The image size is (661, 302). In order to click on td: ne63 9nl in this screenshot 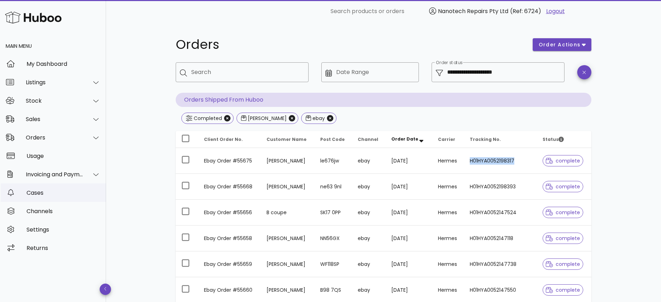, I will do `click(333, 186)`.